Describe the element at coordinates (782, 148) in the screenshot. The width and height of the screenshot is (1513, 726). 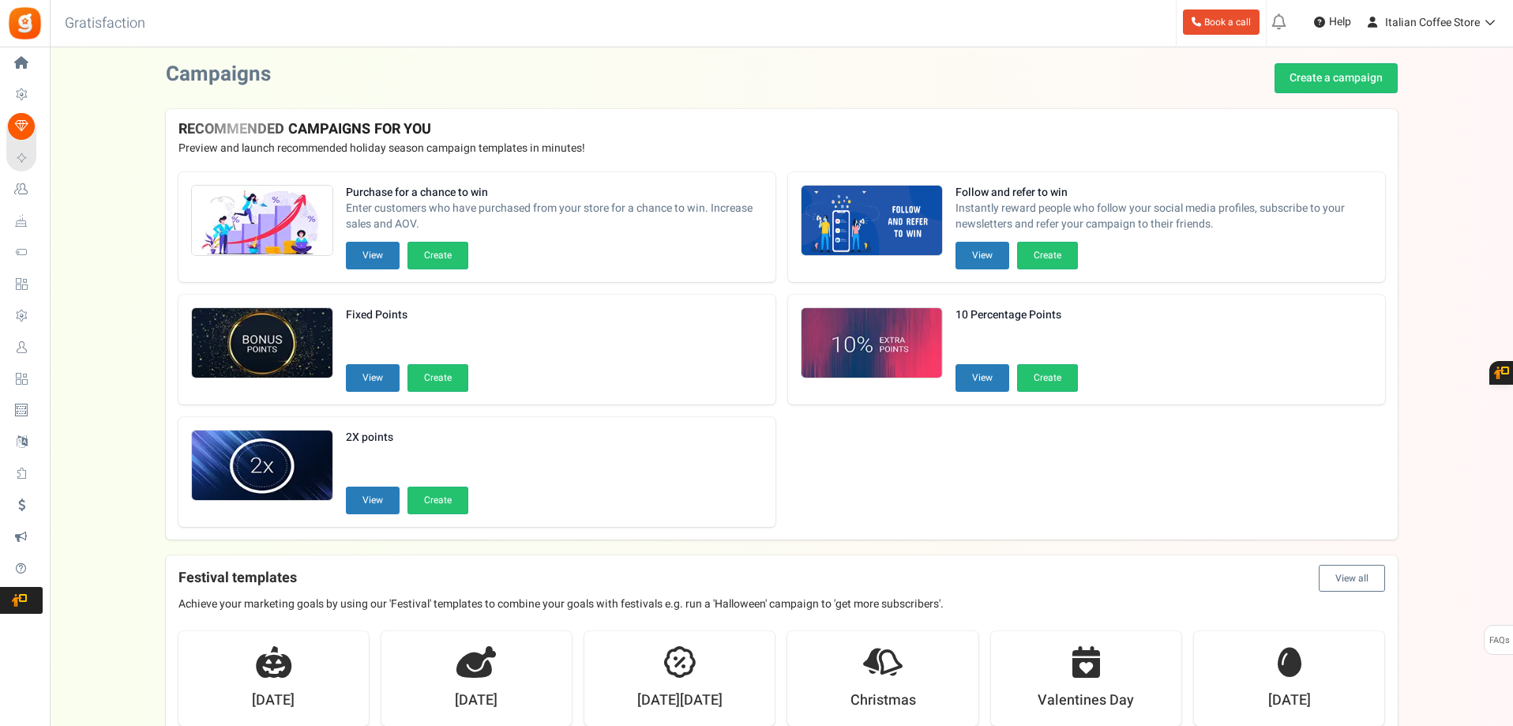
I see `p: Preview and launch recommended holiday season campaign templates in minutes!` at that location.